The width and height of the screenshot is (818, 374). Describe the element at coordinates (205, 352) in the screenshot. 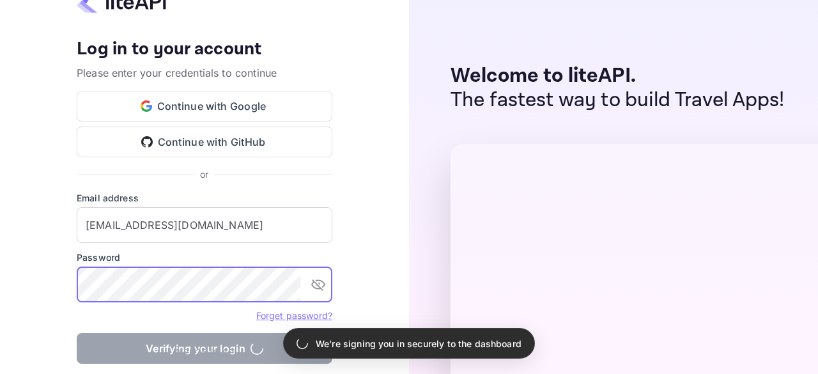

I see `p: © 2025 liteAPI` at that location.